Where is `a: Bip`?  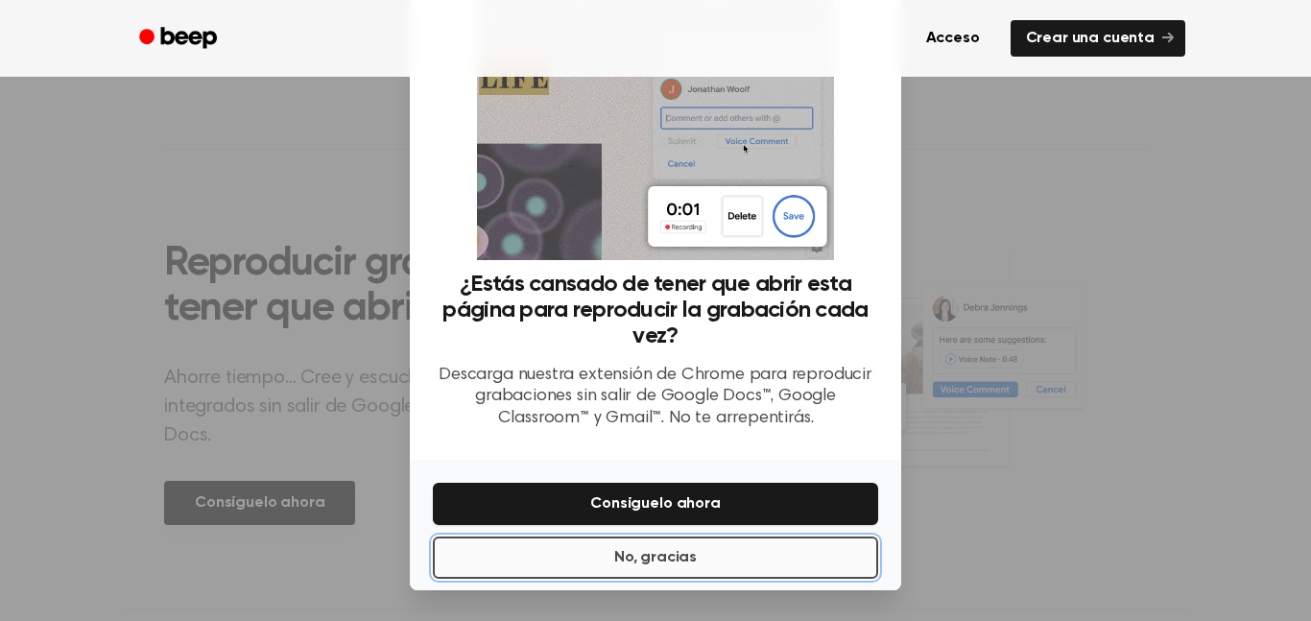 a: Bip is located at coordinates (179, 38).